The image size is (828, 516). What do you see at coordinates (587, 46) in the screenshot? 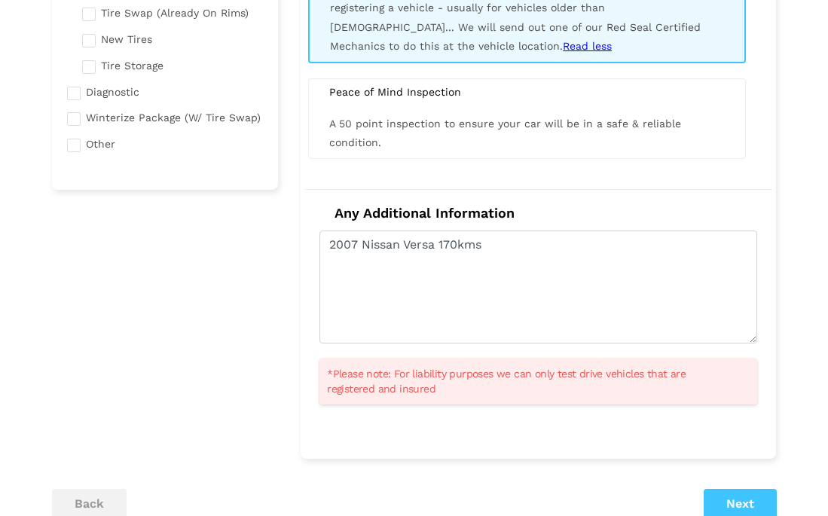
I see `span: Read less` at bounding box center [587, 46].